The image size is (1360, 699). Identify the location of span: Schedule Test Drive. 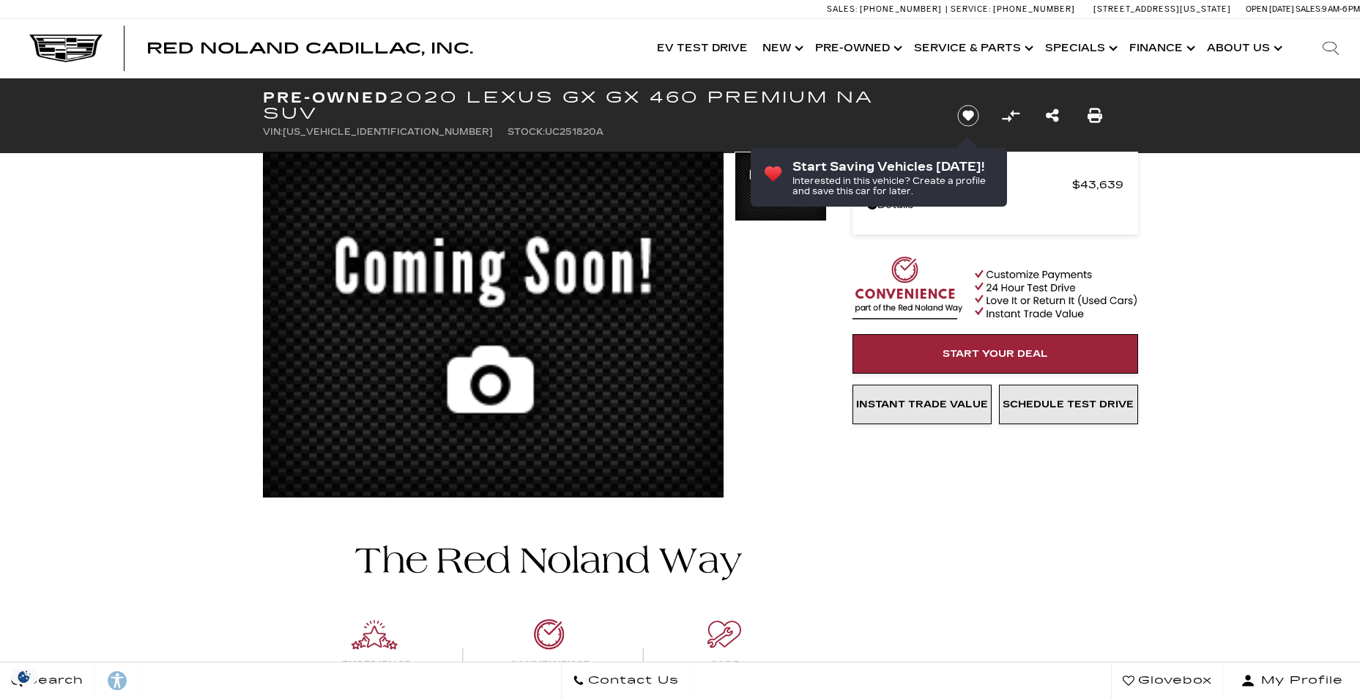
(1068, 404).